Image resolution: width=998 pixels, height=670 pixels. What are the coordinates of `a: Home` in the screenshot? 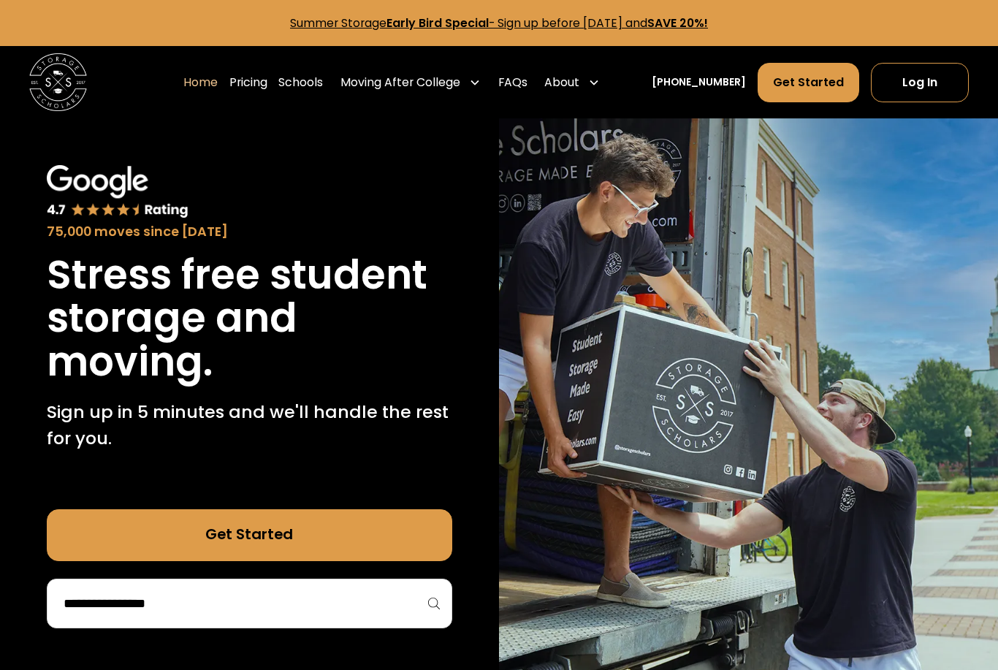 It's located at (200, 82).